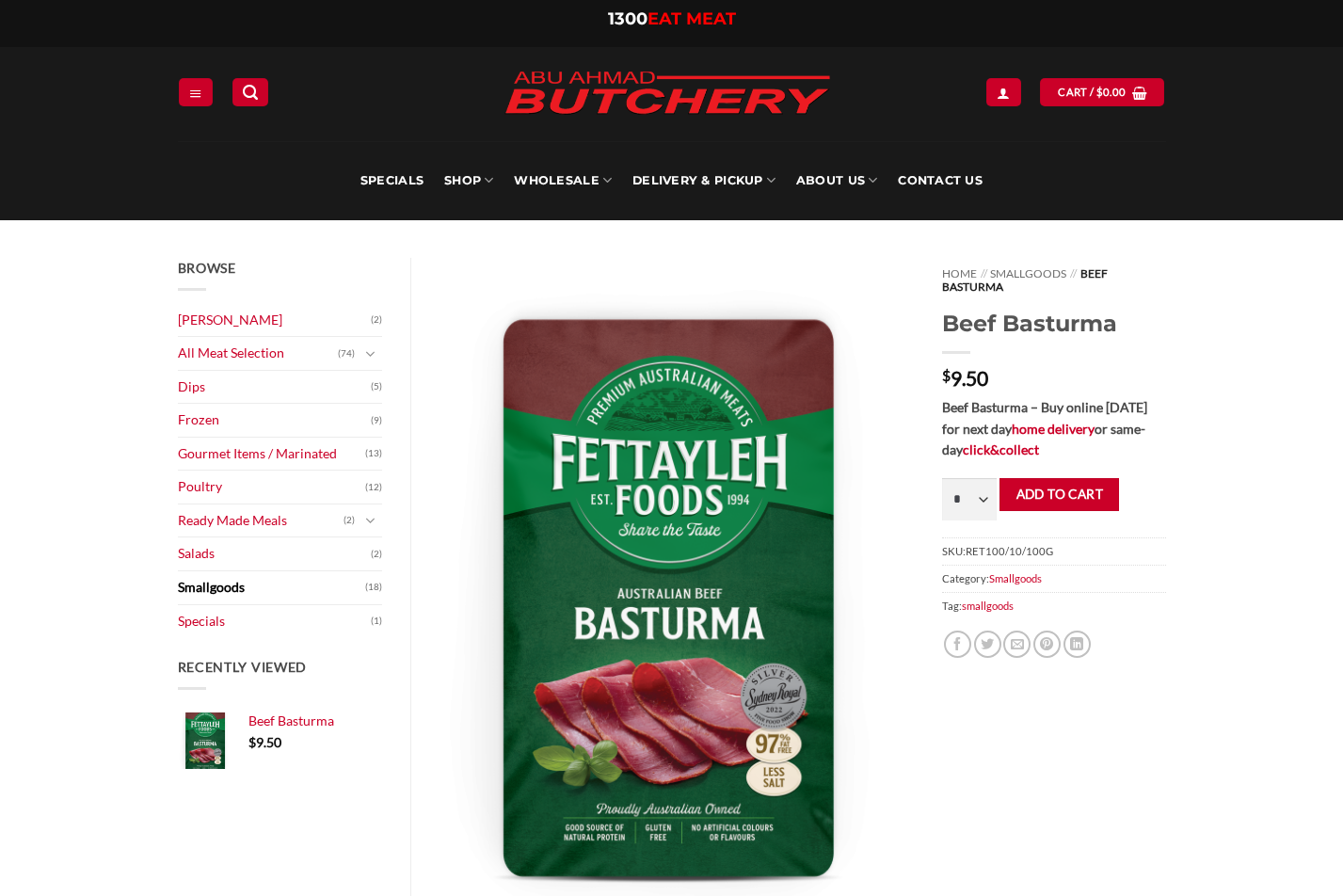 This screenshot has height=896, width=1343. Describe the element at coordinates (243, 666) in the screenshot. I see `span: Recently Viewed` at that location.